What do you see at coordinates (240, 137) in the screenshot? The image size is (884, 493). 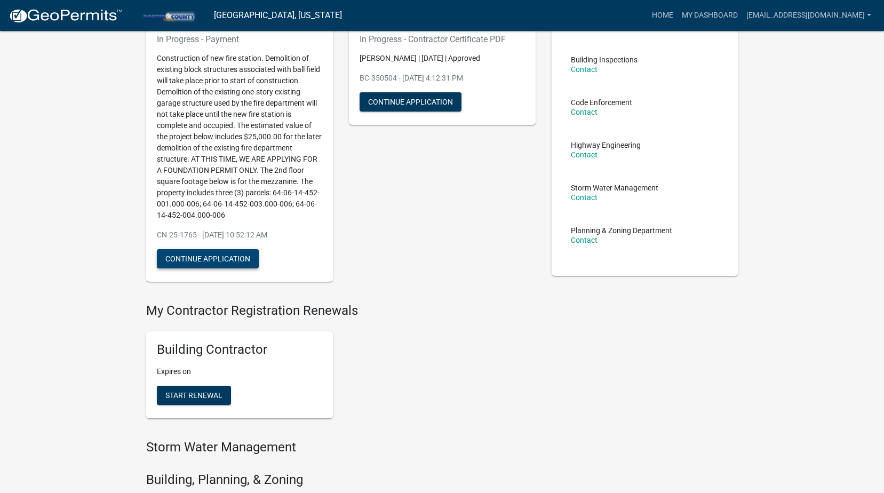 I see `p: Construction of new fire station. Demolition of existing block structures associated with ball fi...` at bounding box center [240, 137].